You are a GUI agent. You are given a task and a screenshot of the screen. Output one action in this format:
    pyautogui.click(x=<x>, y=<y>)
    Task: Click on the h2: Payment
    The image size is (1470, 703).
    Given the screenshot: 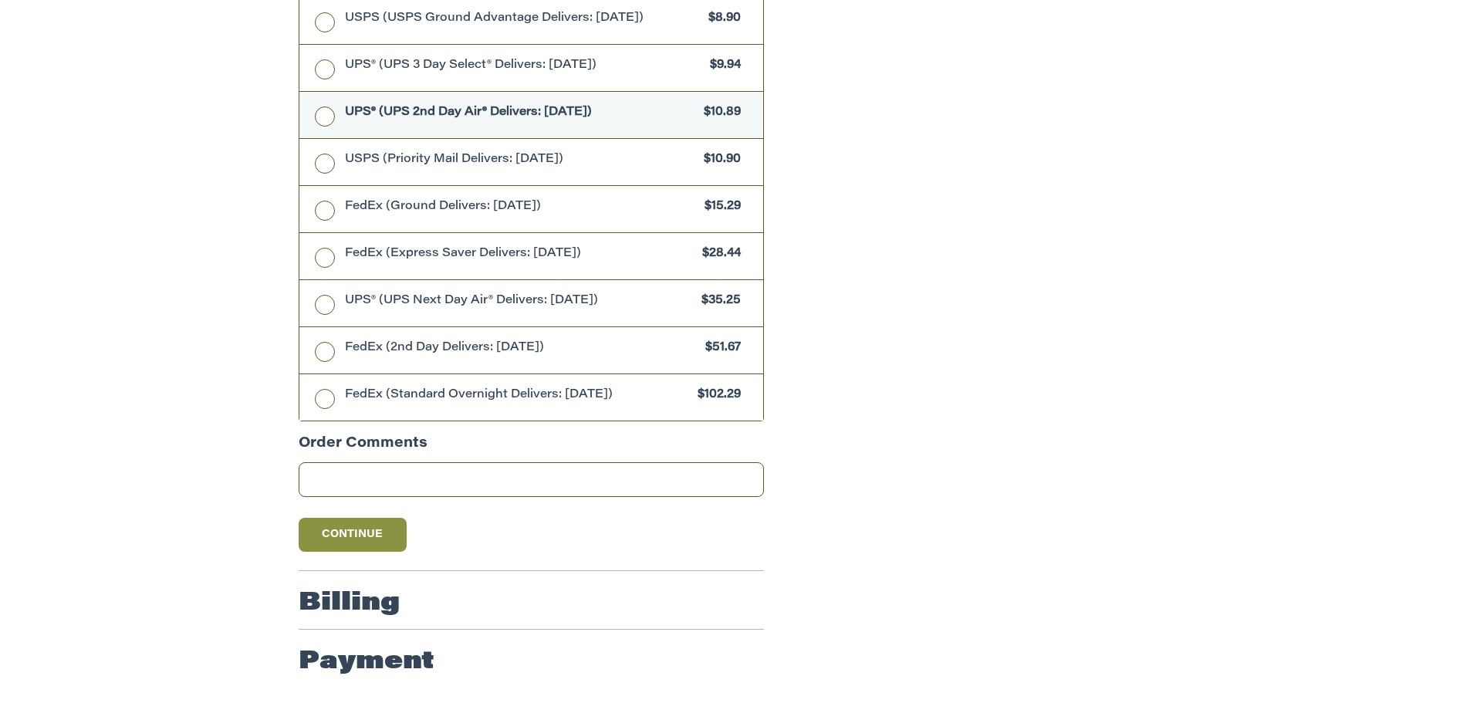 What is the action you would take?
    pyautogui.click(x=366, y=662)
    